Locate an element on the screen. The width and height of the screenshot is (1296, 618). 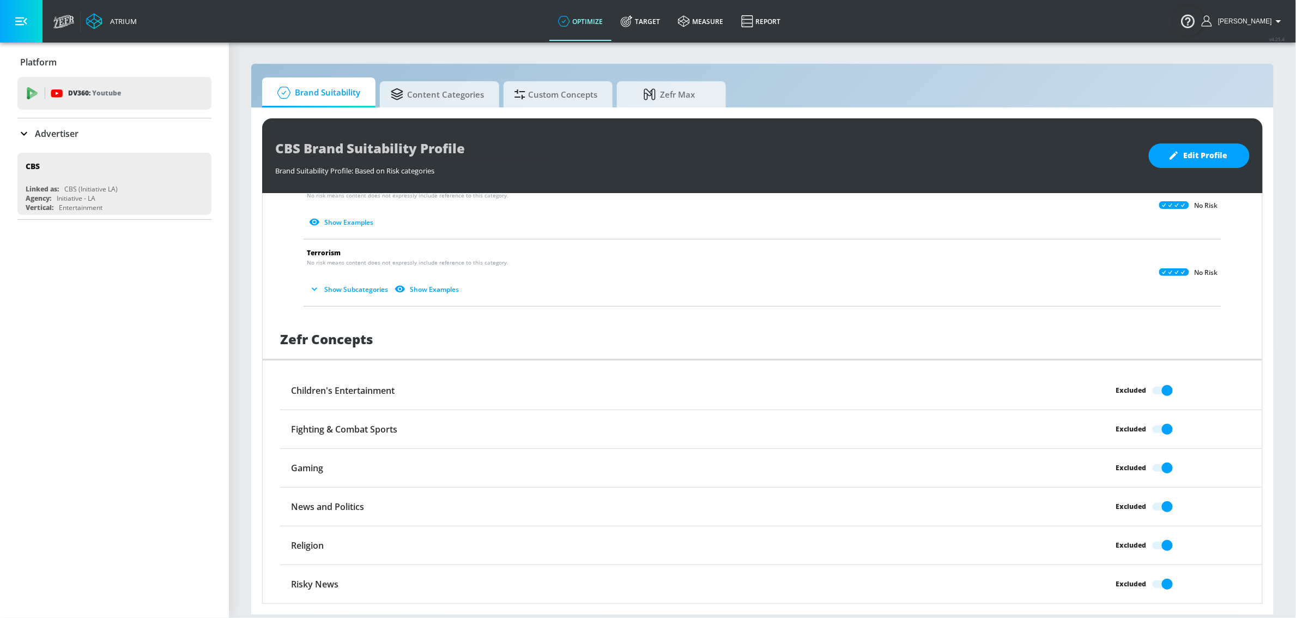
button: Edit Profile is located at coordinates (1199, 155).